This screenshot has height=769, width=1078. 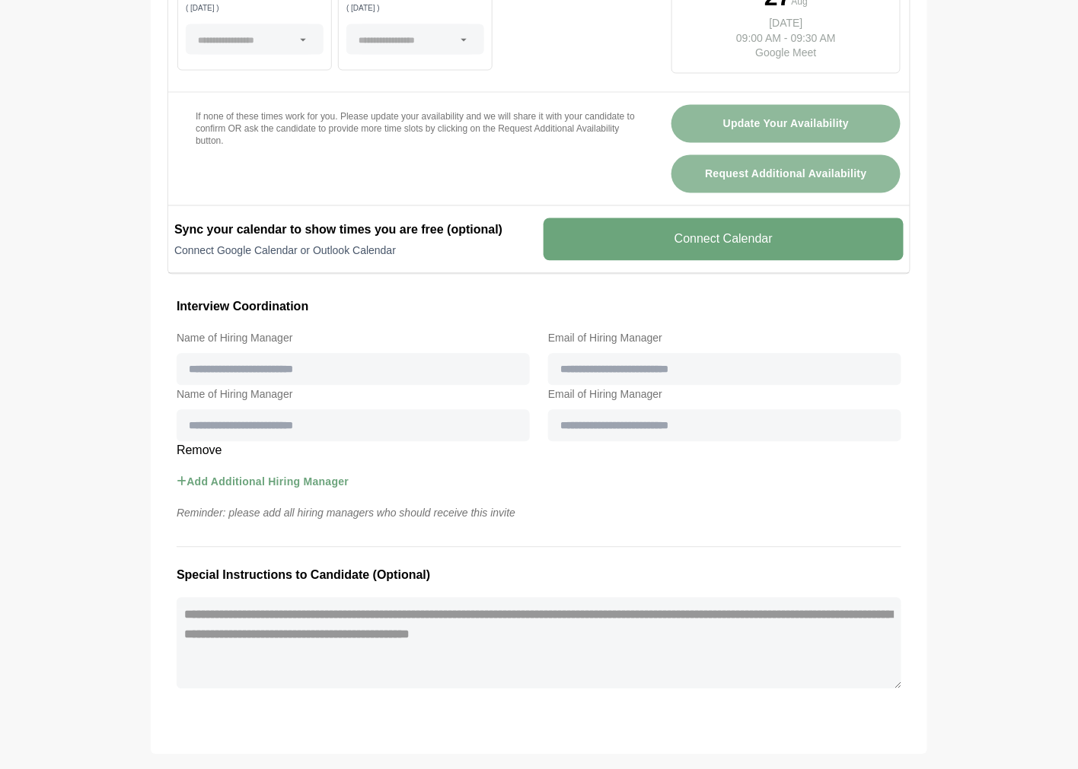 What do you see at coordinates (415, 129) in the screenshot?
I see `p: If none of these times work for you. Please update your availability and we will share it with yo...` at bounding box center [415, 129].